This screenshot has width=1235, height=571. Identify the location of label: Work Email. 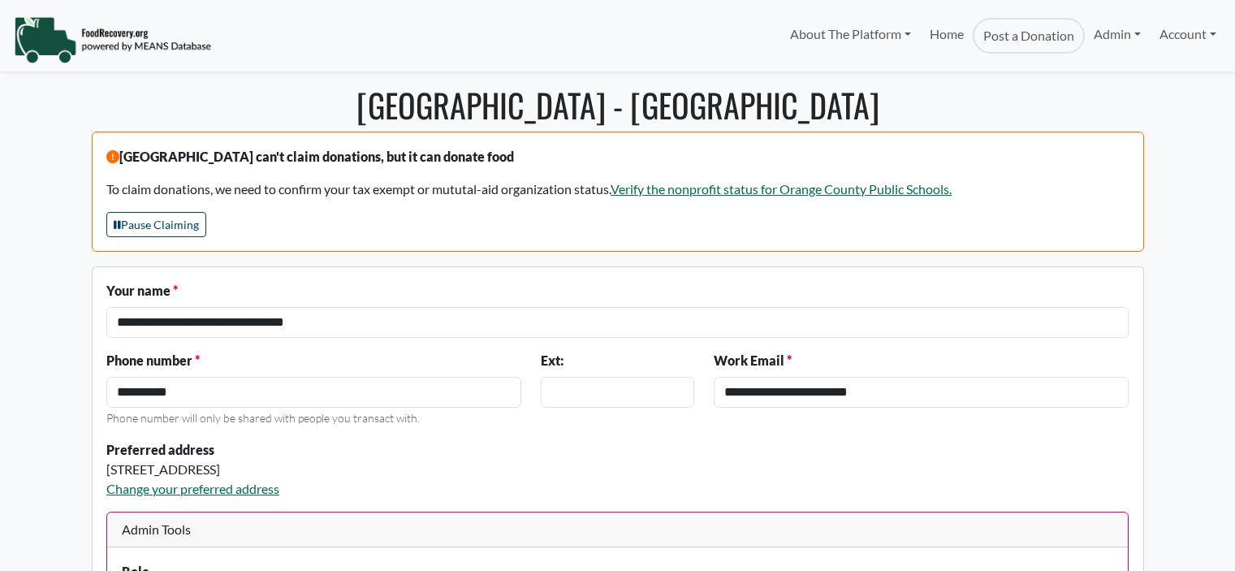
(753, 361).